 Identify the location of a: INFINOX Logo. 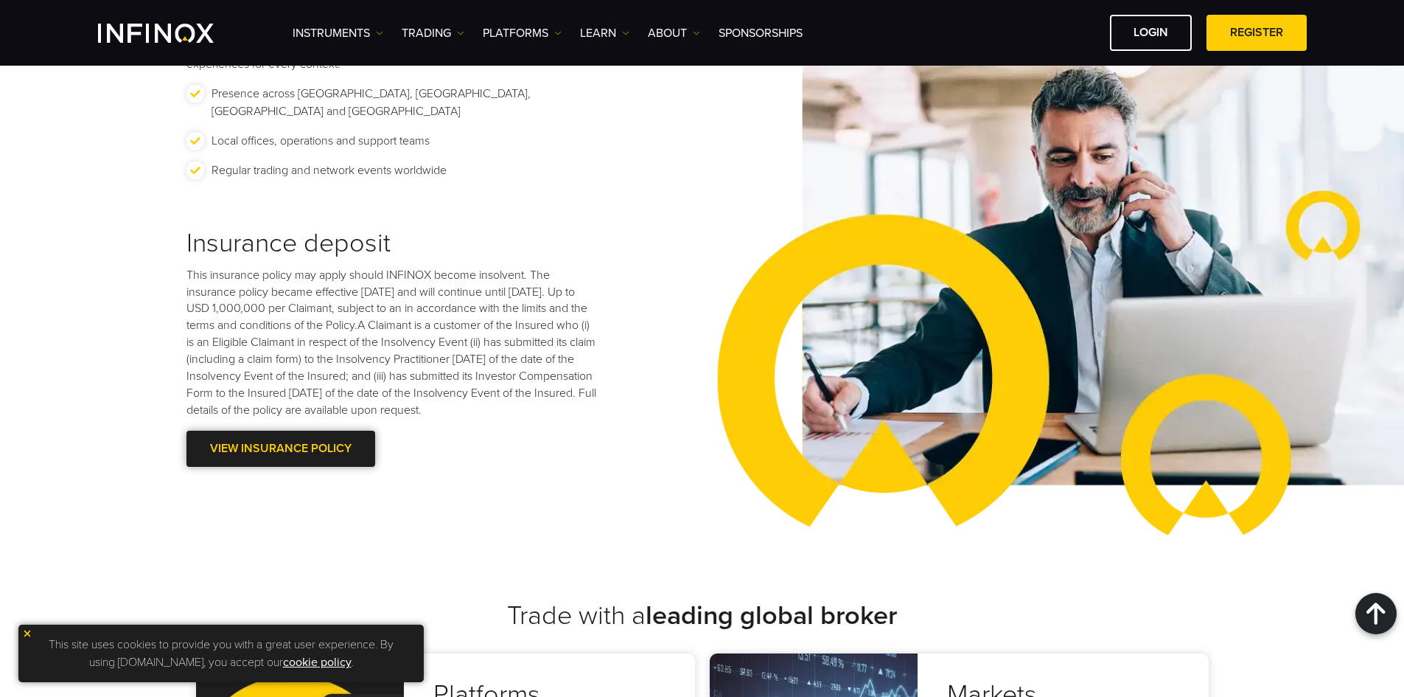
(173, 33).